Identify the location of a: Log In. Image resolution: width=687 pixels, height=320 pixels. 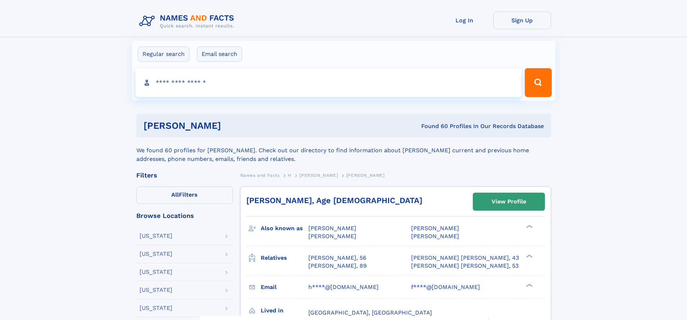
(464, 20).